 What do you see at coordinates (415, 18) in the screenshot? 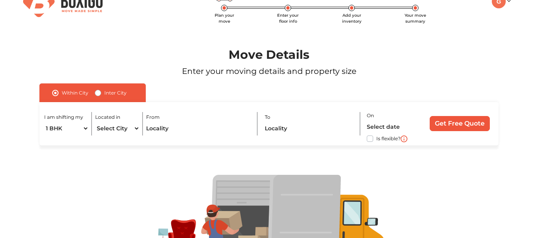
I see `span: Your move summary` at bounding box center [415, 18].